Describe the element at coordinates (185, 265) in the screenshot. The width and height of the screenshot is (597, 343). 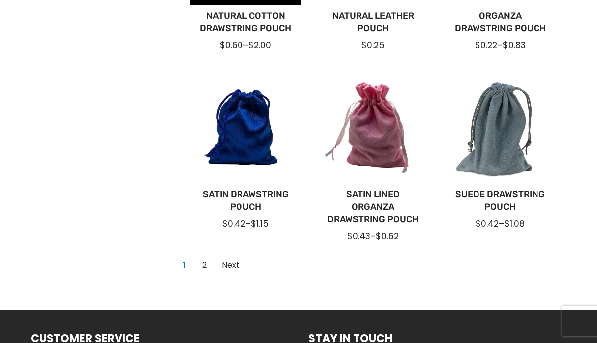
I see `a: Current Page, Page 1` at that location.